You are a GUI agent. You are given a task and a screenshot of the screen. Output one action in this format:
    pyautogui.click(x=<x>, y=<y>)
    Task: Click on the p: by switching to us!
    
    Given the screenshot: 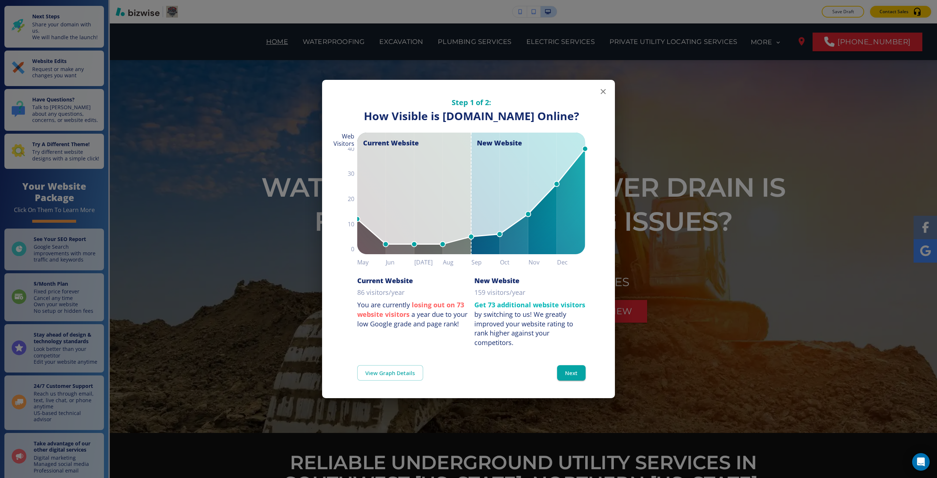 What is the action you would take?
    pyautogui.click(x=530, y=324)
    